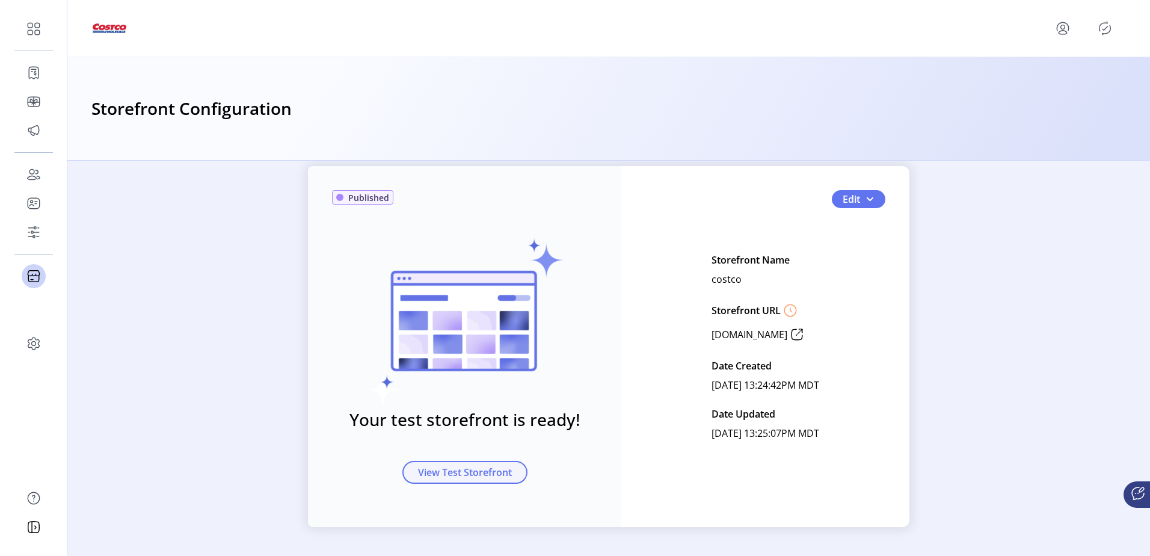 This screenshot has width=1150, height=556. I want to click on span: Edit, so click(851, 199).